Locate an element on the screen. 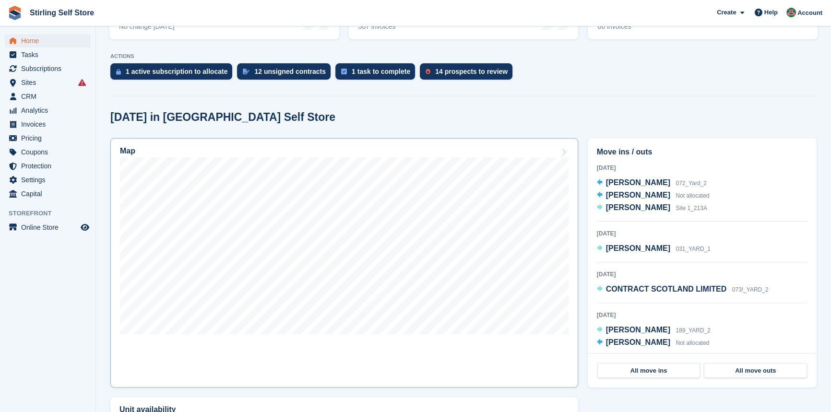  a: All move ins is located at coordinates (649, 371).